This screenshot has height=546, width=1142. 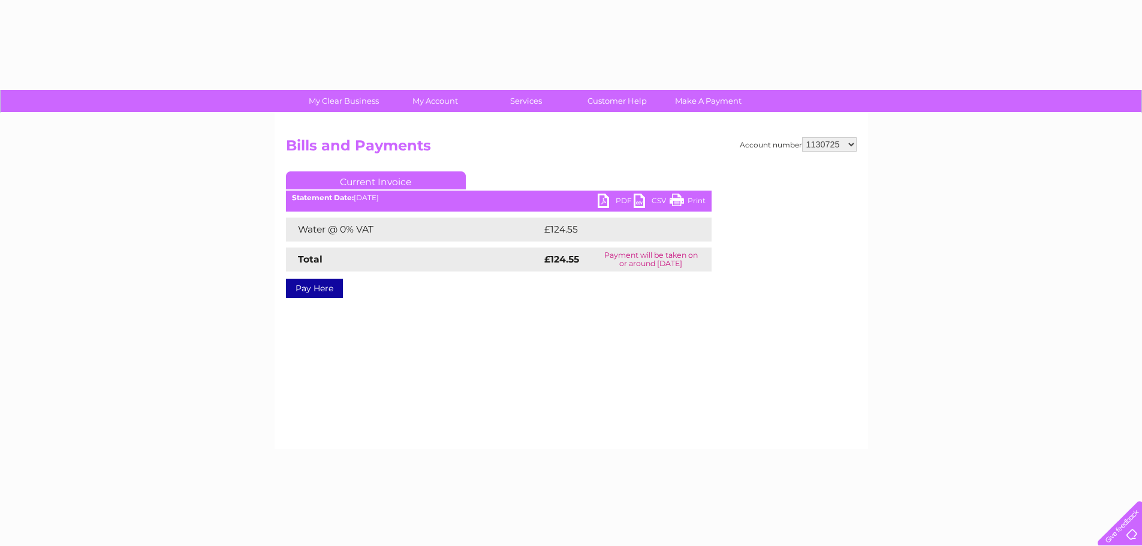 I want to click on a: CSV, so click(x=652, y=202).